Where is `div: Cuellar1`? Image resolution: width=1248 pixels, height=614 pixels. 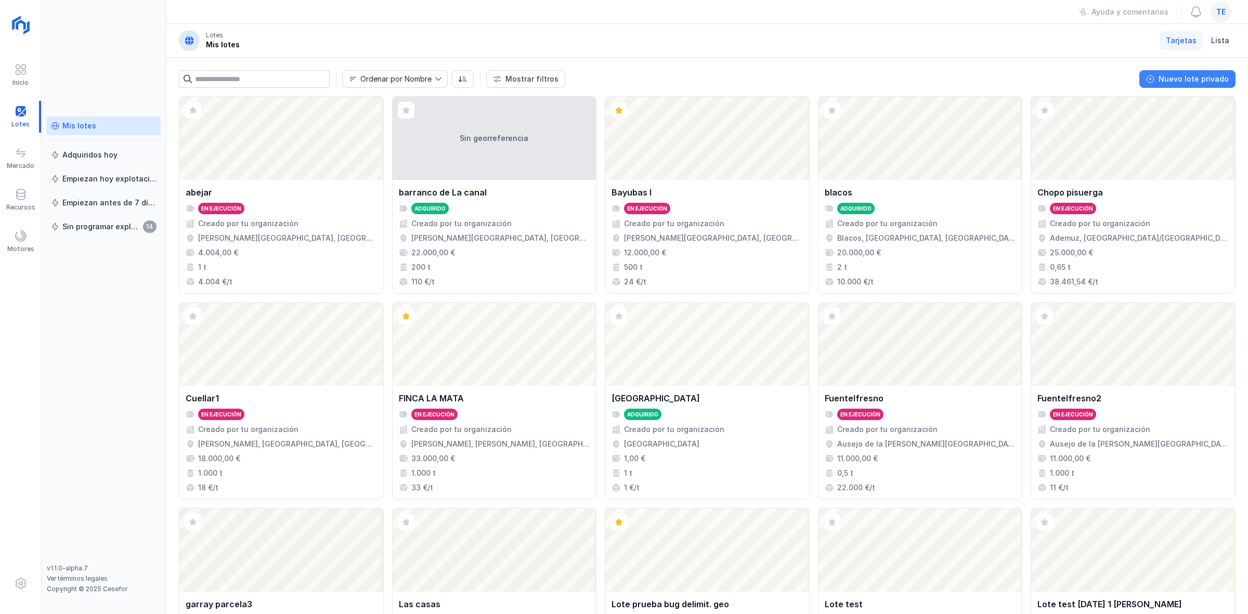 div: Cuellar1 is located at coordinates (202, 398).